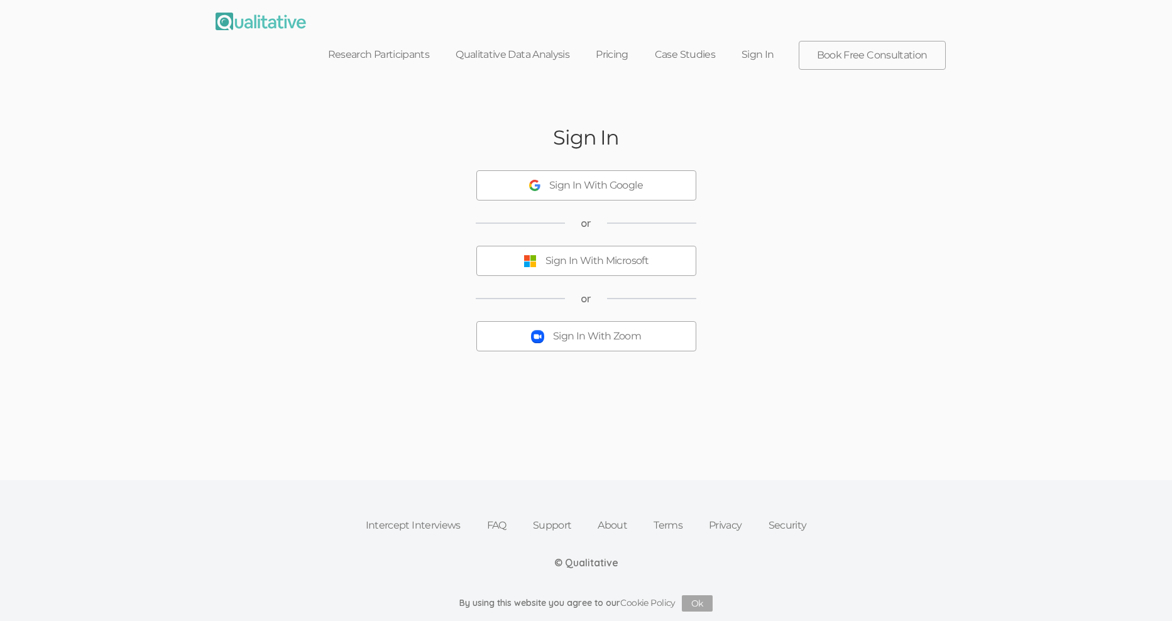 The height and width of the screenshot is (621, 1172). I want to click on button: Sign In With Google, so click(586, 185).